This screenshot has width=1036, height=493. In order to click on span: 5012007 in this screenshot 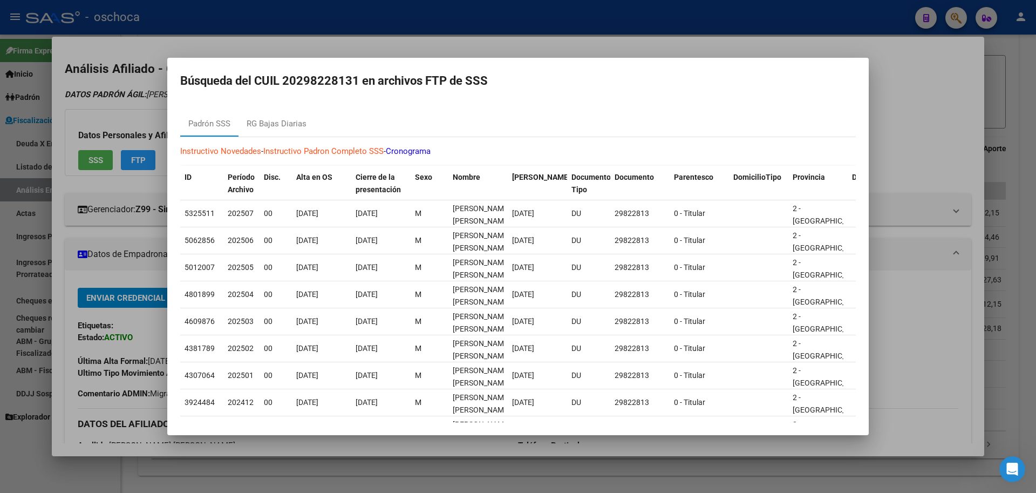, I will do `click(200, 267)`.